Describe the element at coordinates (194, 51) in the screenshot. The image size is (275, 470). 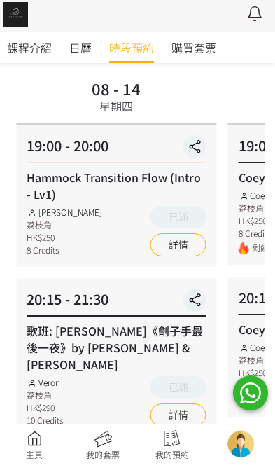
I see `span: 購買套票` at that location.